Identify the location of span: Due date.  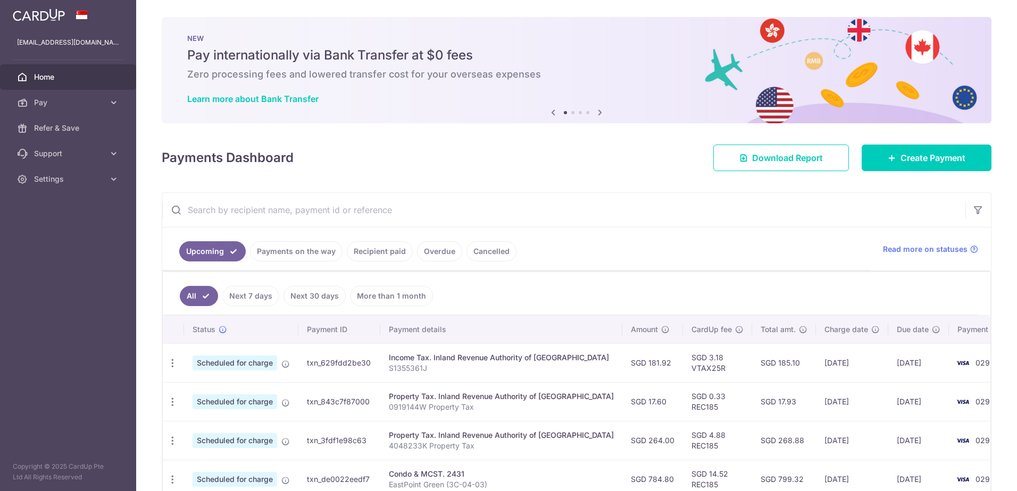
(913, 330).